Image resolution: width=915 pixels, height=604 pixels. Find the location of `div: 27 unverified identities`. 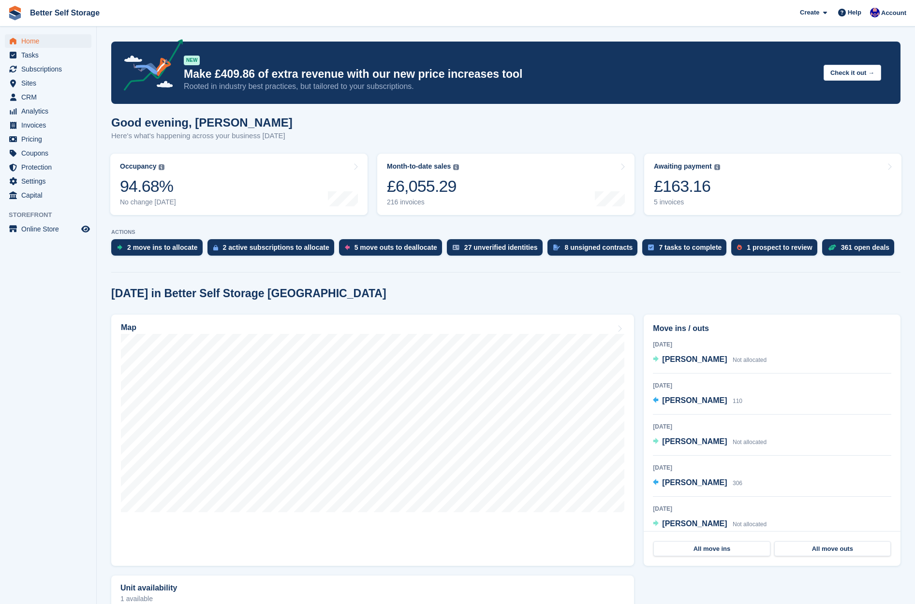

div: 27 unverified identities is located at coordinates (501, 248).